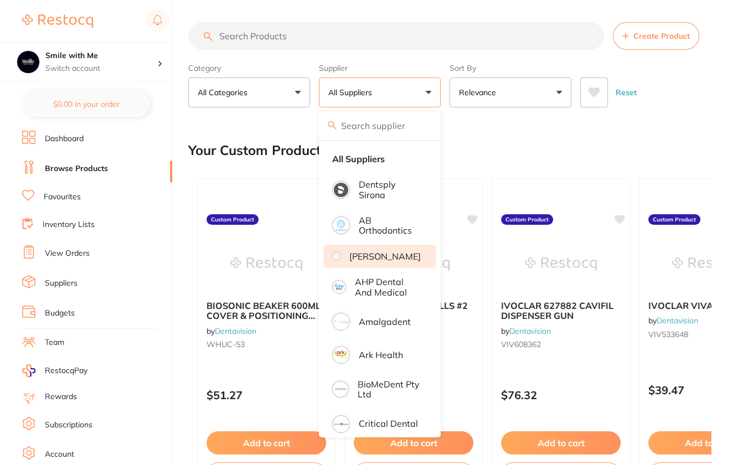  What do you see at coordinates (67, 253) in the screenshot?
I see `a: View Orders` at bounding box center [67, 253].